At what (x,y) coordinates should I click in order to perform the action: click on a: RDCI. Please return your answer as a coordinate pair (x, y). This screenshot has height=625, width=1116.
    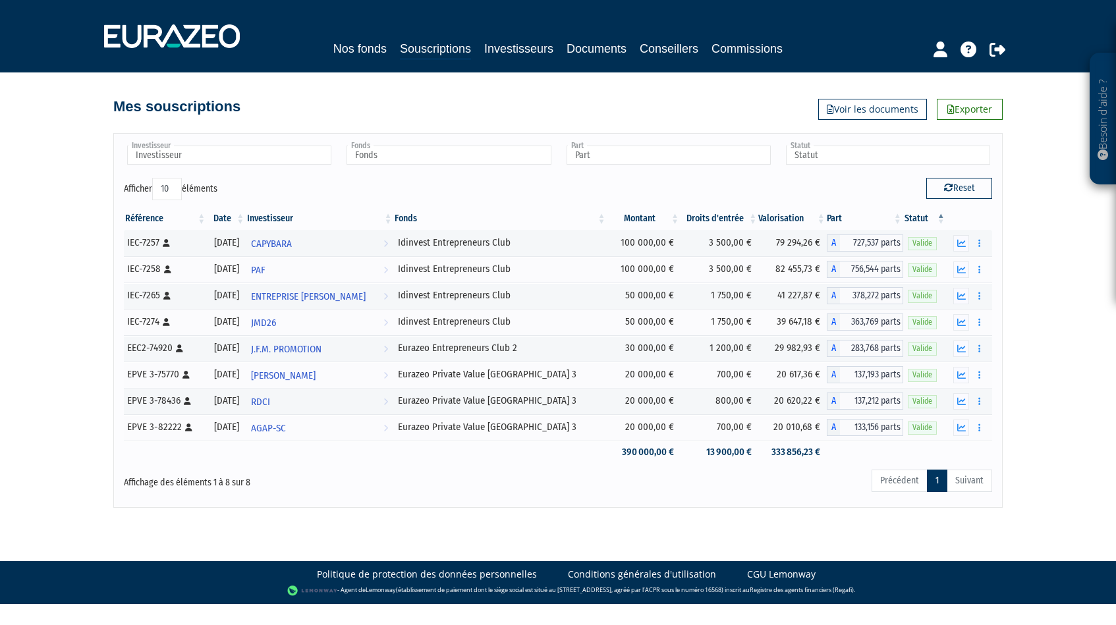
    Looking at the image, I should click on (320, 401).